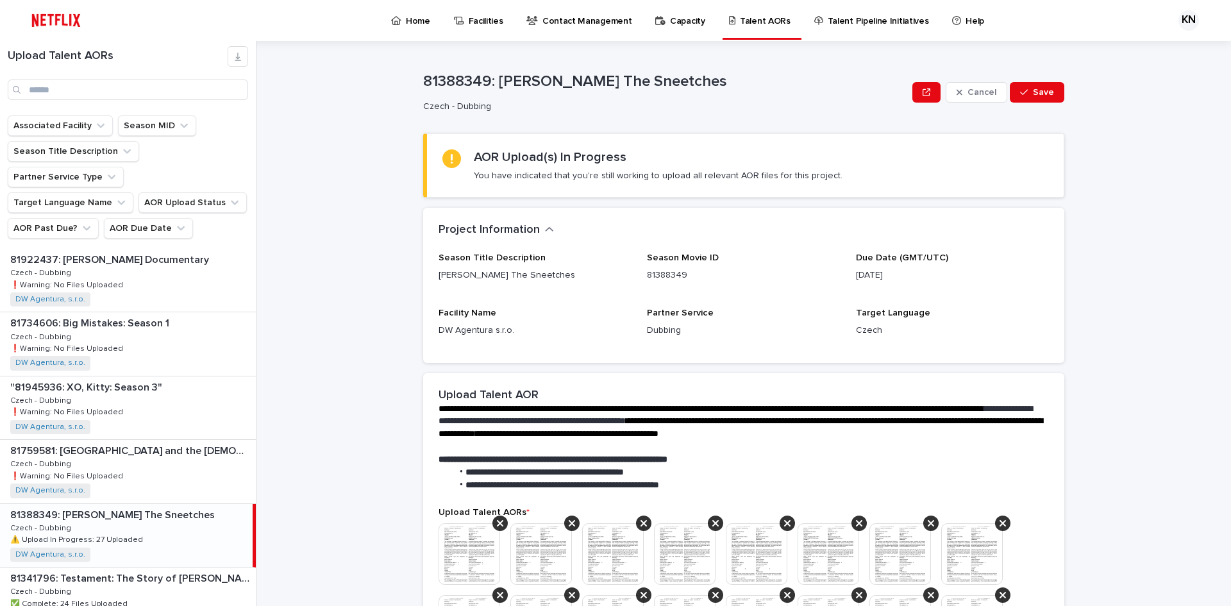  What do you see at coordinates (131, 449) in the screenshot?
I see `p: 81759581: Berlin and the Lady with an Ermine: Season 1` at bounding box center [131, 449].